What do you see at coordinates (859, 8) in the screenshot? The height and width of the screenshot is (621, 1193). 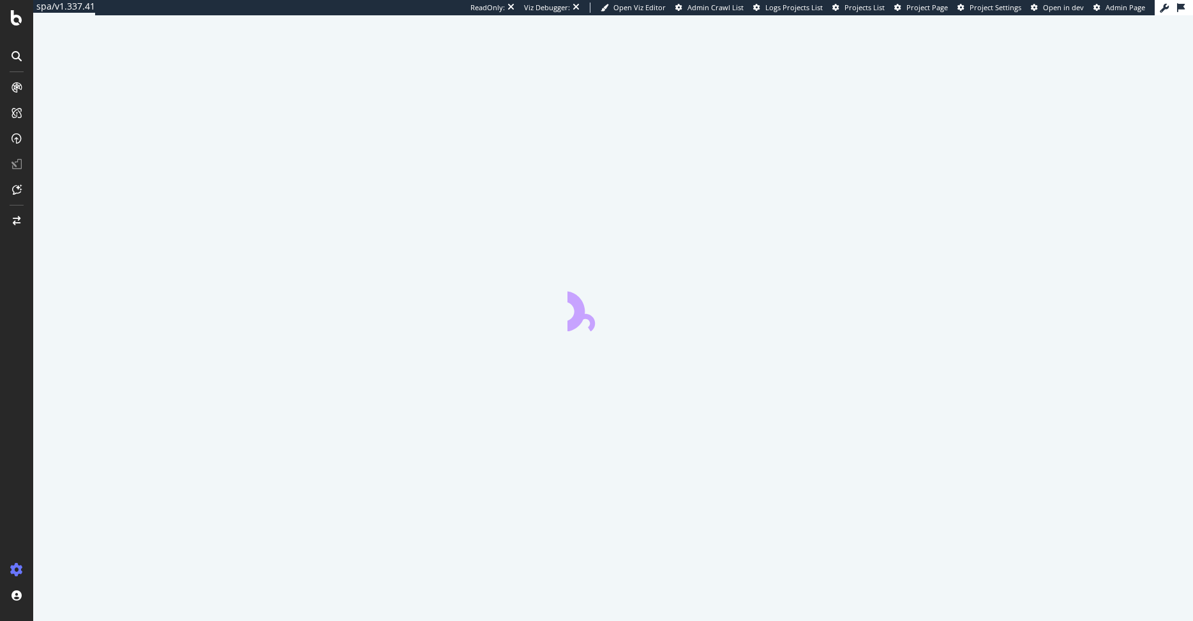 I see `a: Projects List` at bounding box center [859, 8].